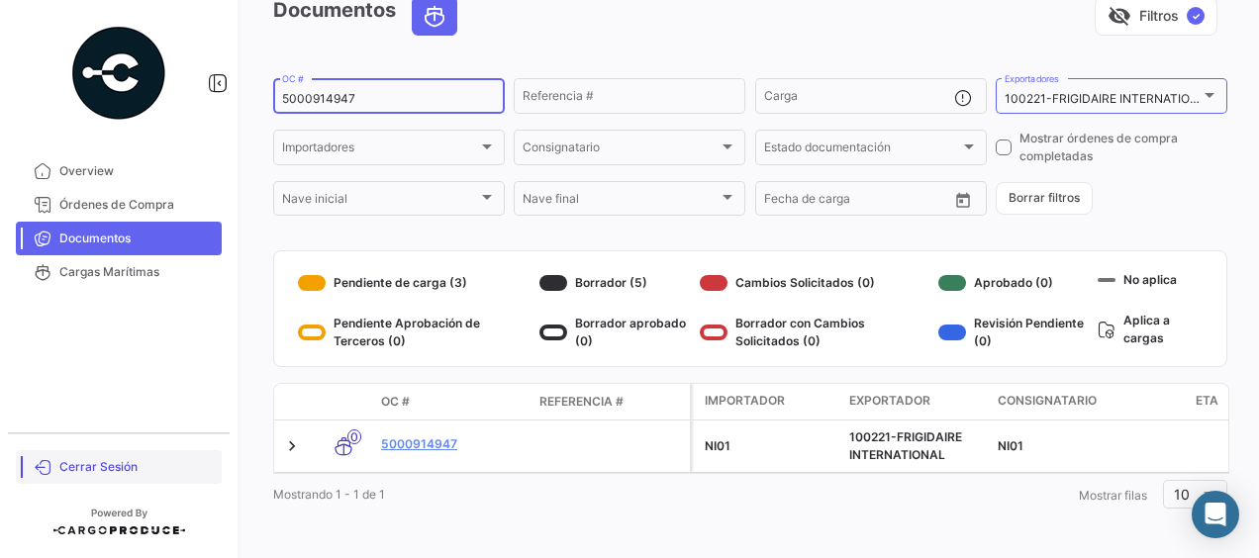 Image resolution: width=1259 pixels, height=558 pixels. I want to click on div: No aplica, so click(1150, 279).